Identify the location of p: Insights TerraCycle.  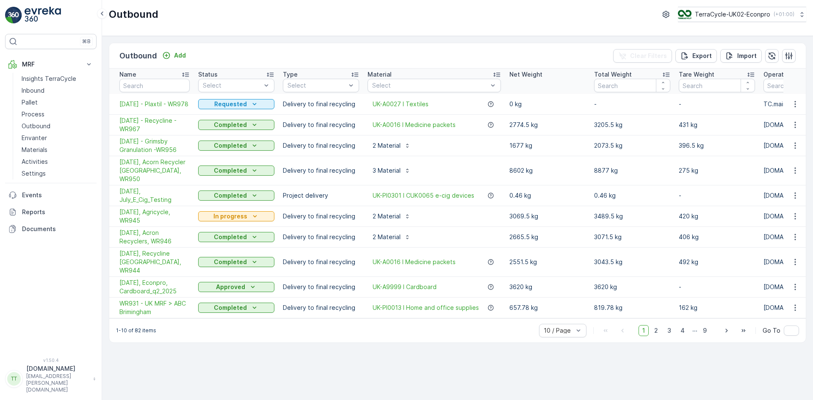
(49, 79).